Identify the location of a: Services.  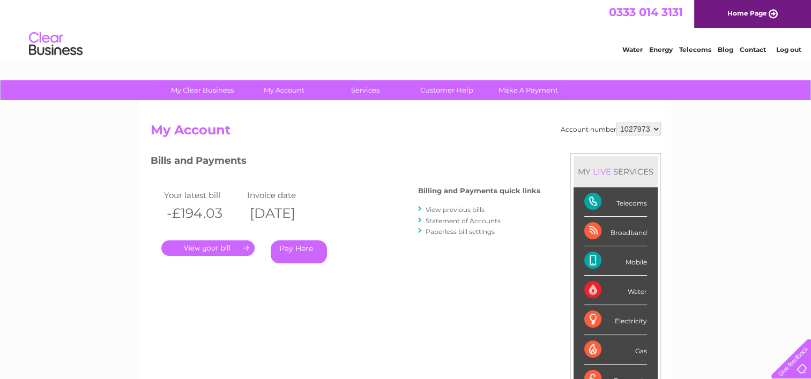
(365, 90).